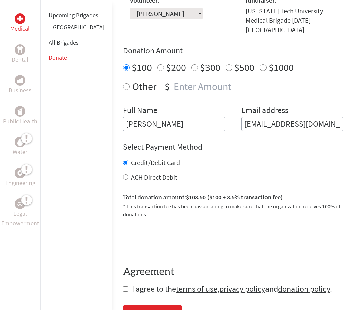 The image size is (354, 310). Describe the element at coordinates (76, 43) in the screenshot. I see `li: All Brigades` at that location.